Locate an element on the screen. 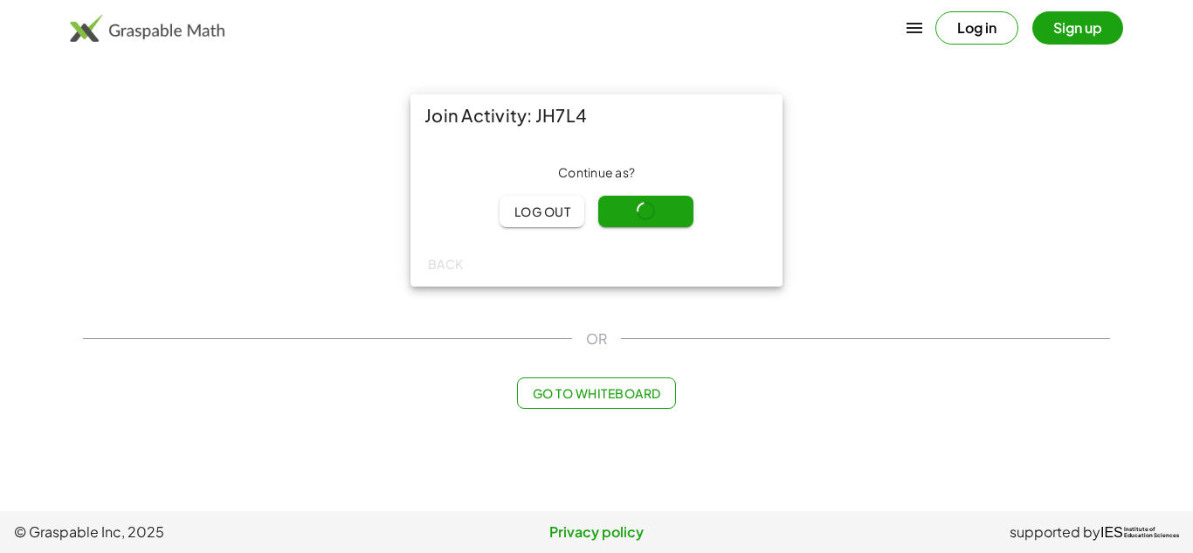  span: supported by is located at coordinates (1055, 532).